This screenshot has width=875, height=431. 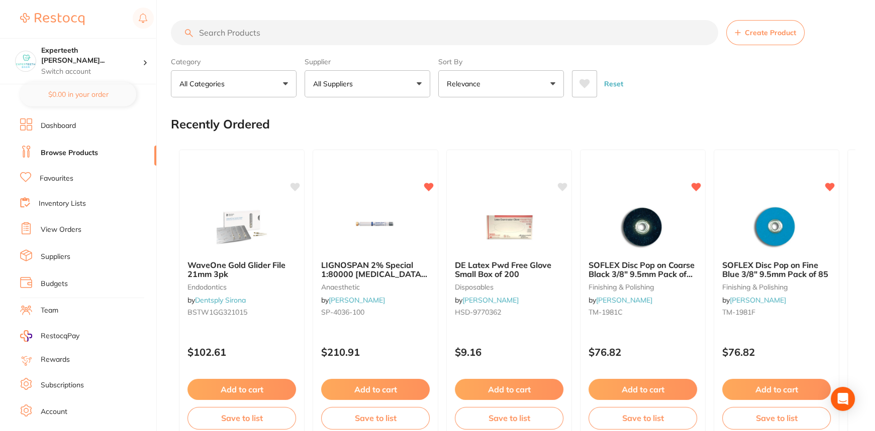 What do you see at coordinates (367, 84) in the screenshot?
I see `button: All Suppliers` at bounding box center [367, 84].